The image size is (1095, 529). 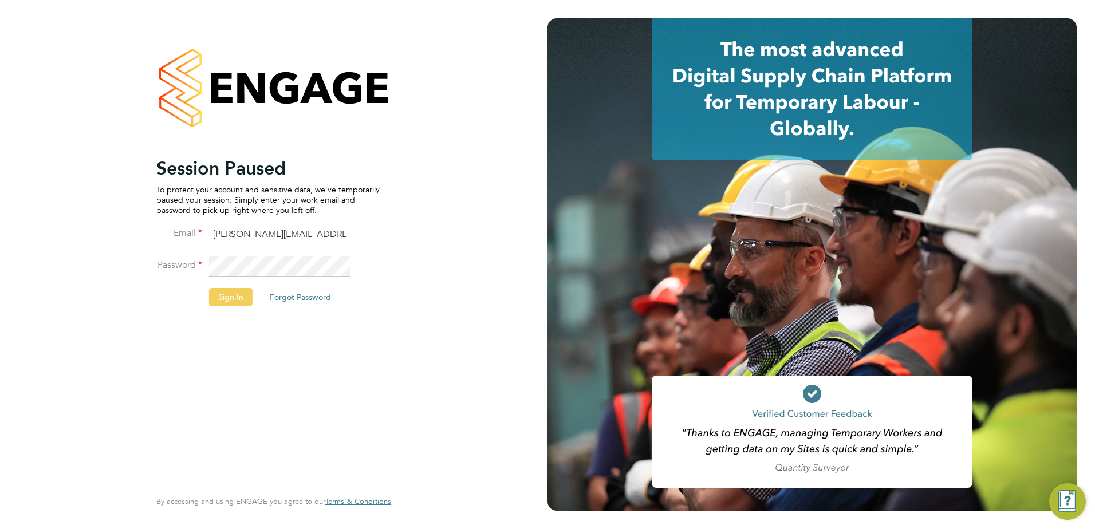 What do you see at coordinates (268, 168) in the screenshot?
I see `h2: Session Paused` at bounding box center [268, 168].